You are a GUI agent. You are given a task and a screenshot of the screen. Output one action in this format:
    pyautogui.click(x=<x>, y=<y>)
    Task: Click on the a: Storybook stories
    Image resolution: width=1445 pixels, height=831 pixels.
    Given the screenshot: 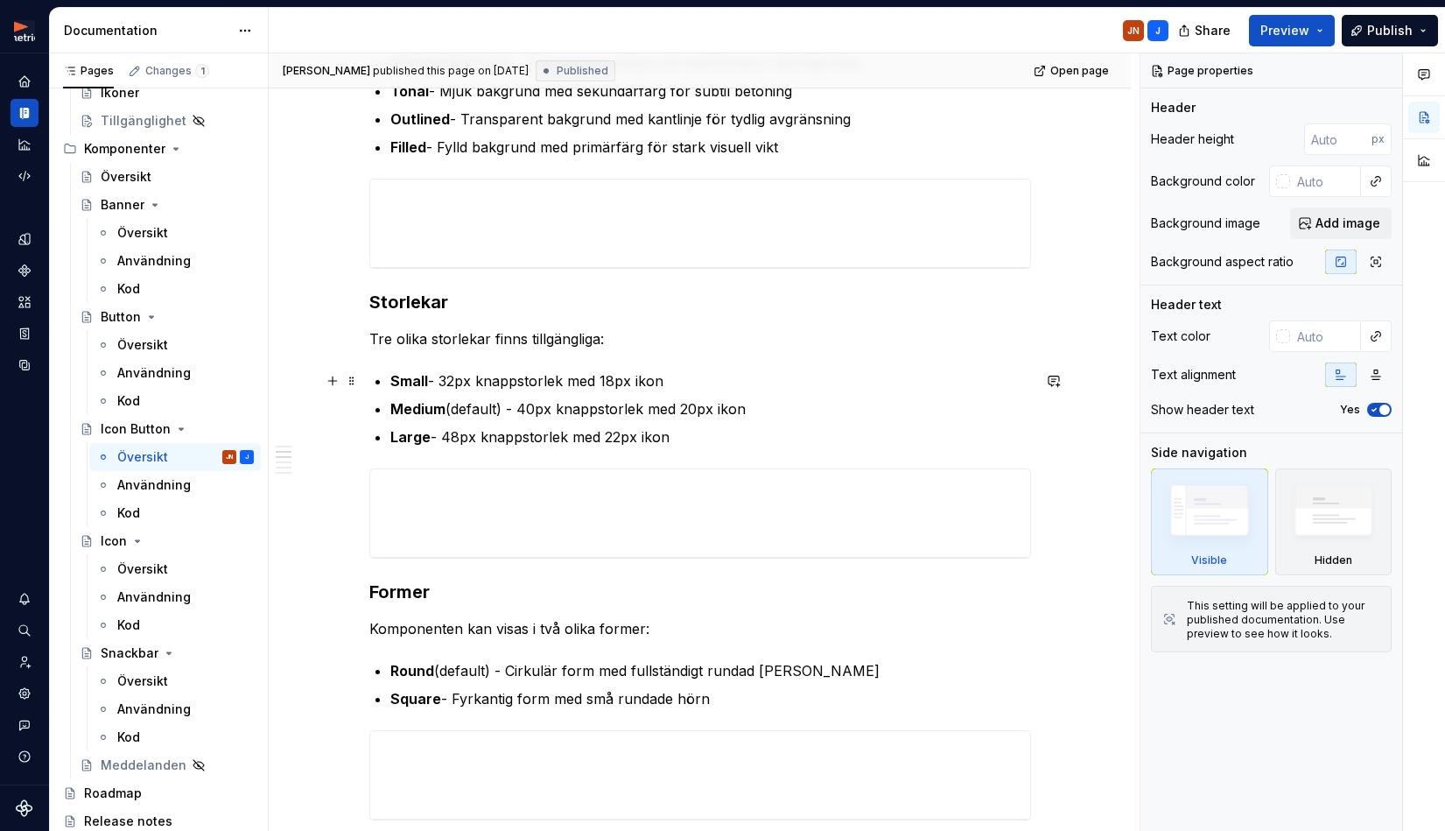 What is the action you would take?
    pyautogui.click(x=25, y=334)
    